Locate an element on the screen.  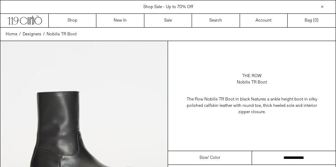
p: The Row Nobilis TR Boot in black features a a is located at coordinates (252, 106).